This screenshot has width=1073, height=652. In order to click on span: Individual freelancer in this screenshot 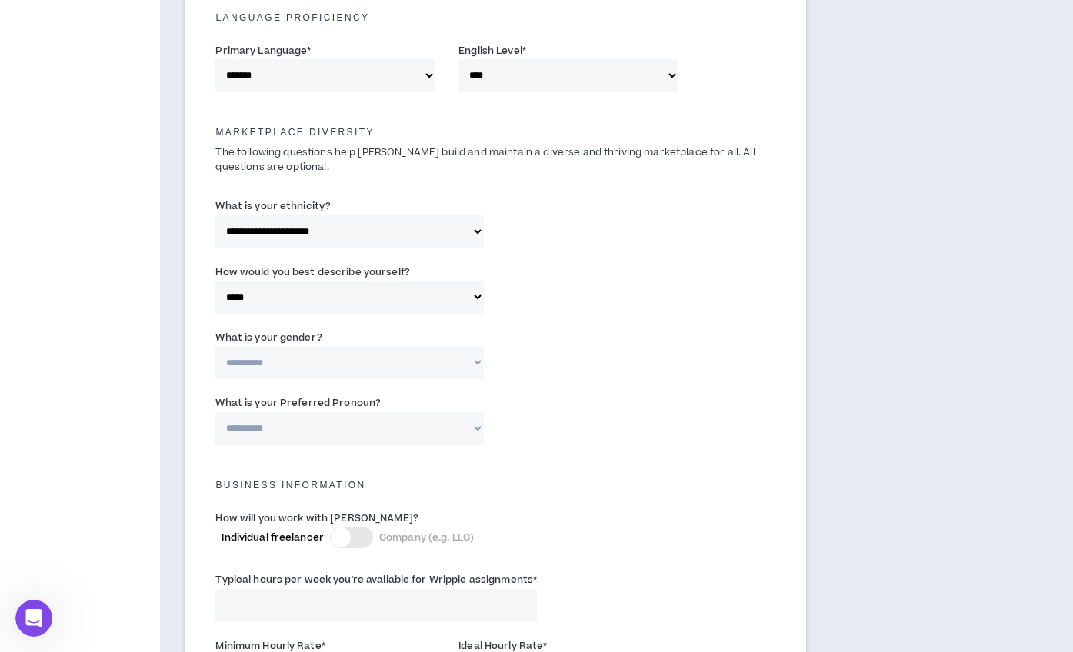, I will do `click(272, 538)`.